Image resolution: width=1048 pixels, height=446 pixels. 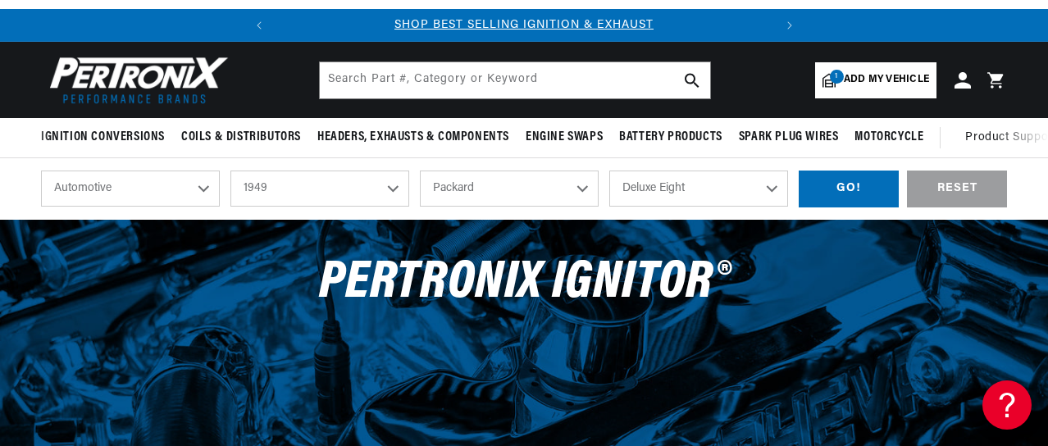 I want to click on summary: Motorcycle, so click(x=889, y=137).